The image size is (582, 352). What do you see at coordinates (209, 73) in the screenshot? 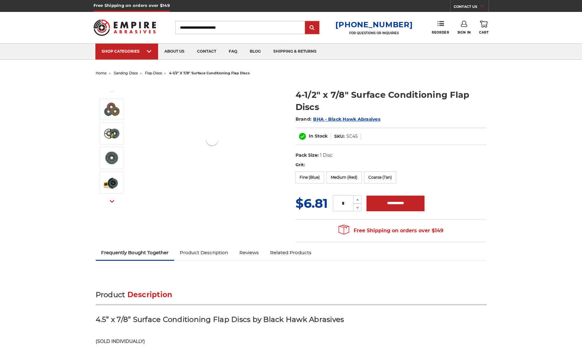
I see `span: 4-1/2" x 7/8" surface conditioning flap discs` at bounding box center [209, 73].